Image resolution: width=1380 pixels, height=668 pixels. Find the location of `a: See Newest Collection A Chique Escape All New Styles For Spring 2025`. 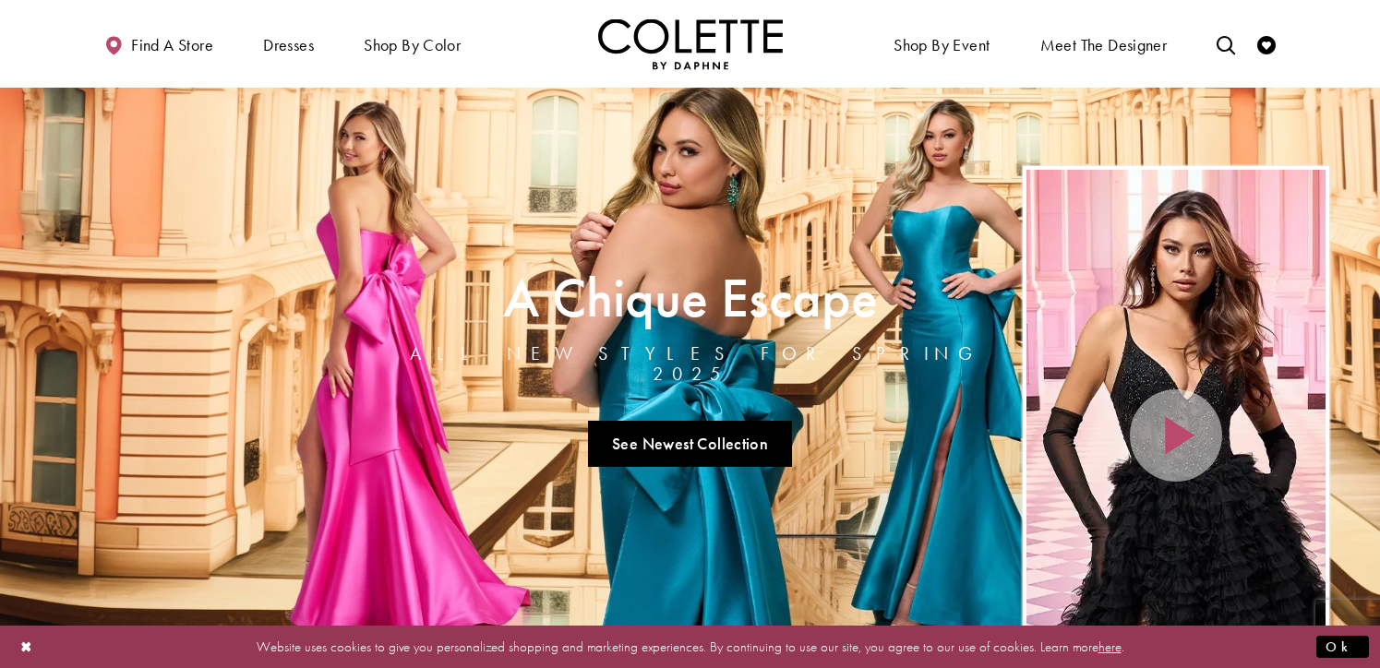

a: See Newest Collection A Chique Escape All New Styles For Spring 2025 is located at coordinates (691, 444).